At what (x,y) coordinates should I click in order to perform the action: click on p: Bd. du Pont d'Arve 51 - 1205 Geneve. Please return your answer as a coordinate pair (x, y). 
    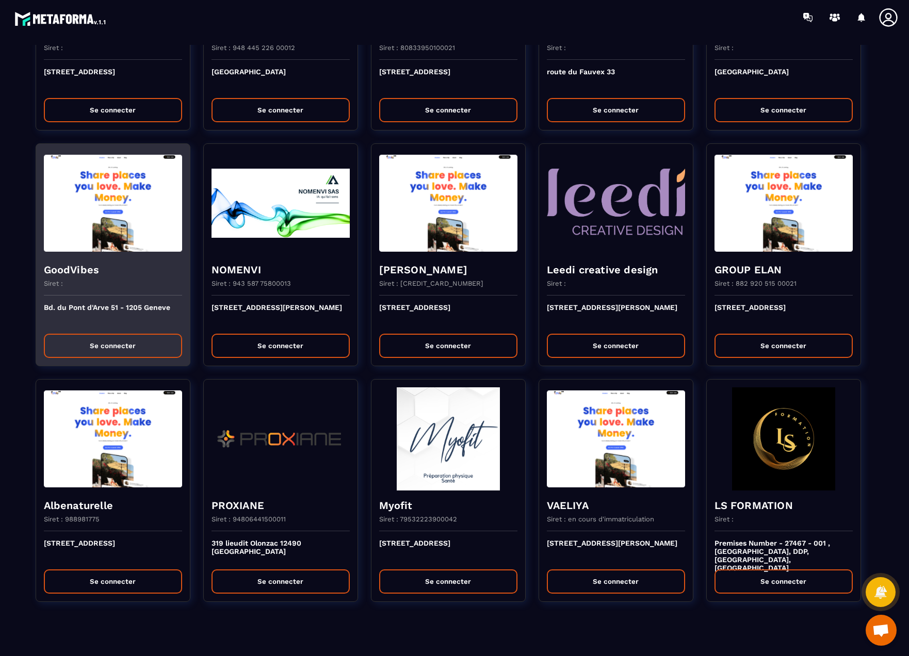
    Looking at the image, I should click on (113, 315).